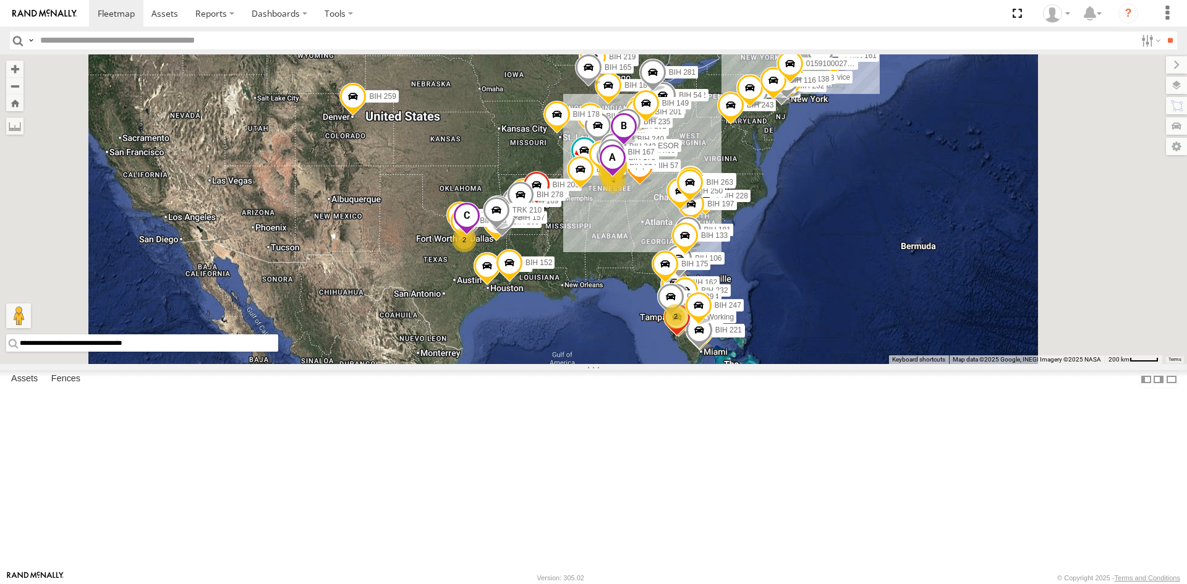 This screenshot has width=1187, height=584. I want to click on div: Version: 305.02, so click(561, 578).